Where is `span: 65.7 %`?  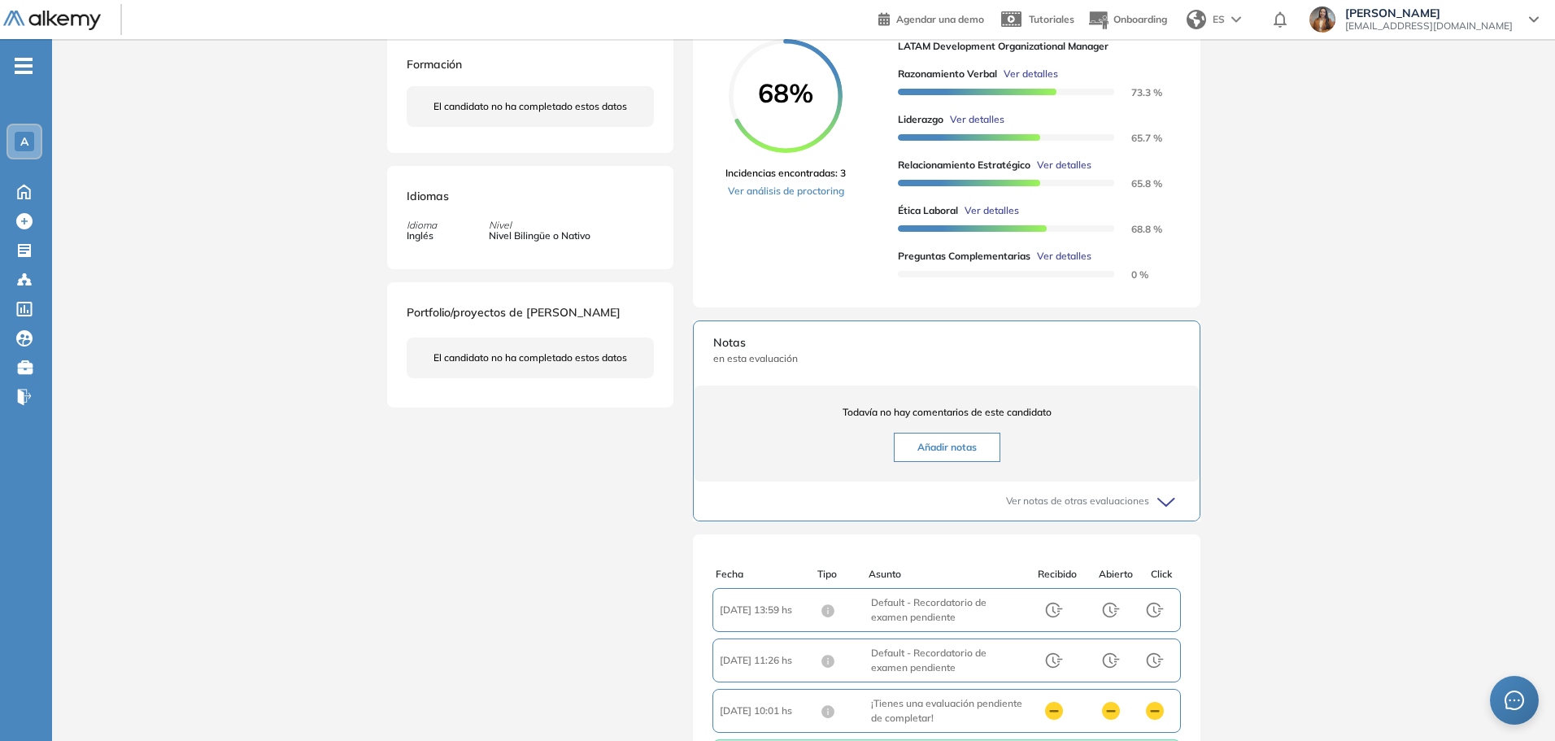
span: 65.7 % is located at coordinates (1137, 137).